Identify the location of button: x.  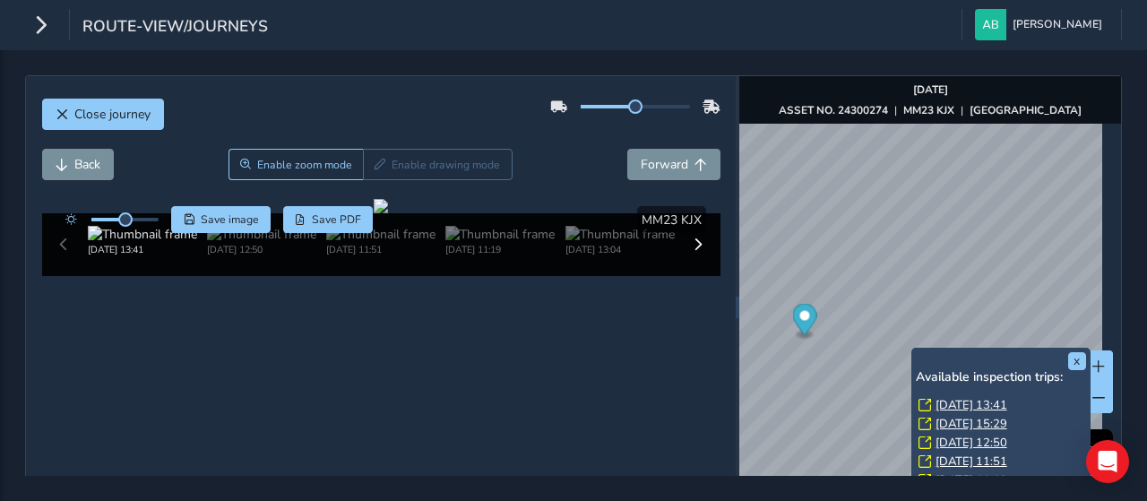
(1077, 361).